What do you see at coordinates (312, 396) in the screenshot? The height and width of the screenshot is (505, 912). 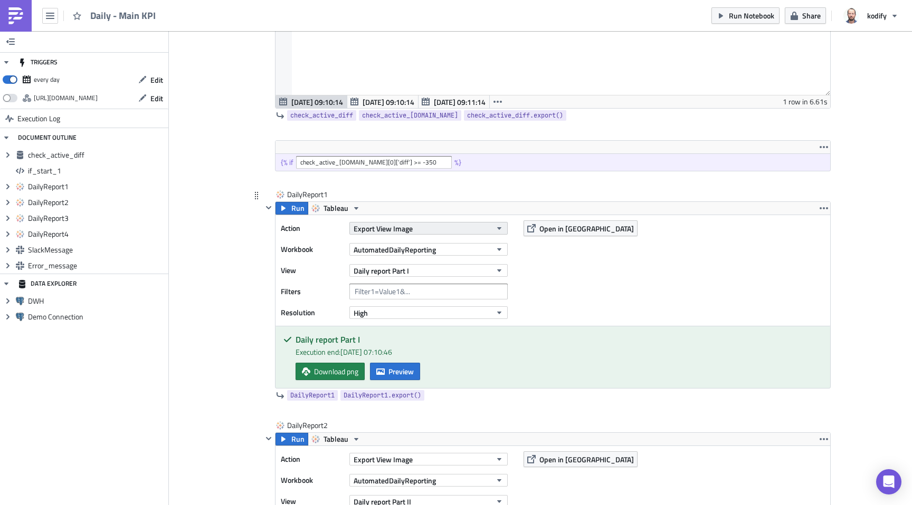 I see `a: DailyReport1` at bounding box center [312, 396].